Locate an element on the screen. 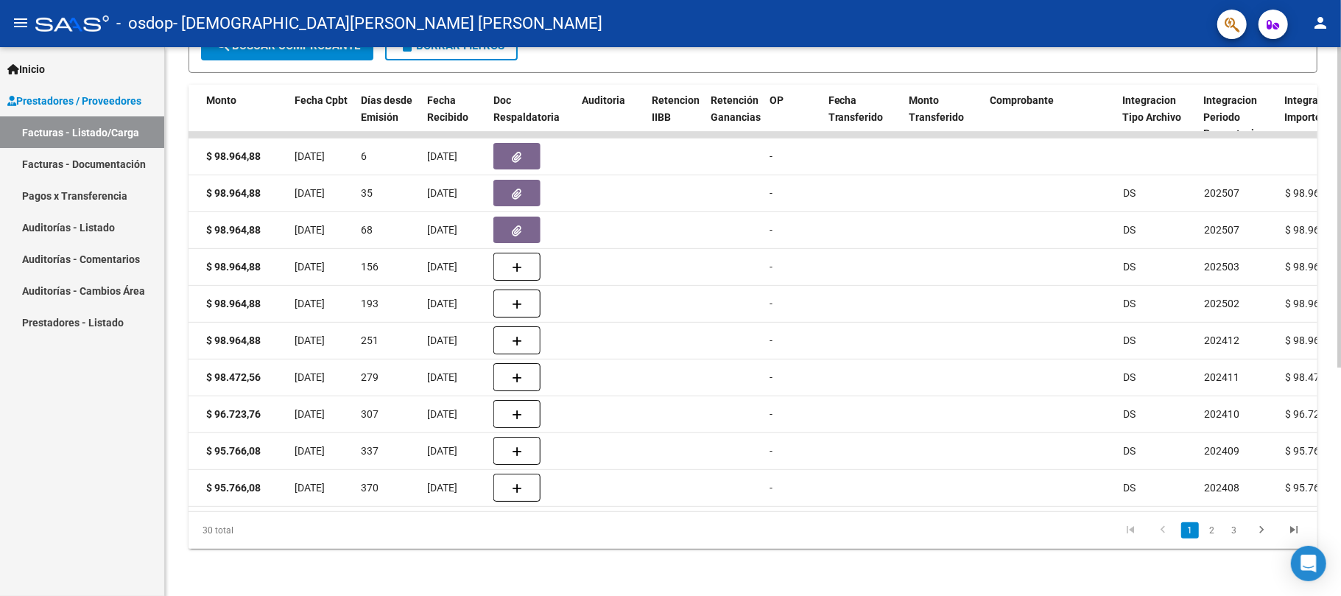 Image resolution: width=1341 pixels, height=596 pixels. datatable-header-cell: Retención Ganancias is located at coordinates (734, 117).